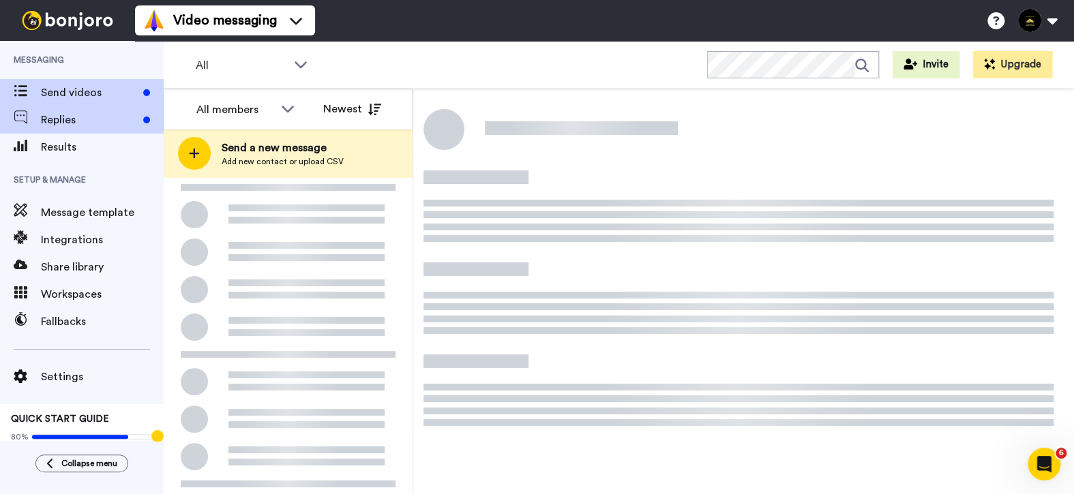 This screenshot has height=494, width=1074. What do you see at coordinates (1061, 454) in the screenshot?
I see `span: 6` at bounding box center [1061, 454].